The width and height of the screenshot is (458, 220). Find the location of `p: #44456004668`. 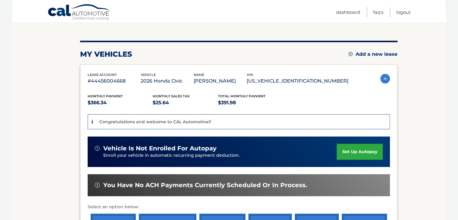

p: #44456004668 is located at coordinates (114, 81).